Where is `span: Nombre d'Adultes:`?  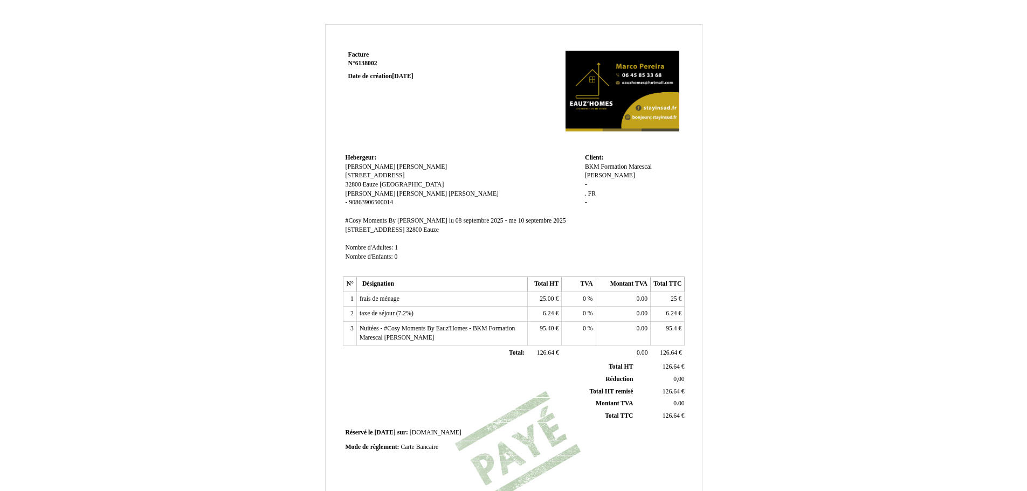 span: Nombre d'Adultes: is located at coordinates (369, 247).